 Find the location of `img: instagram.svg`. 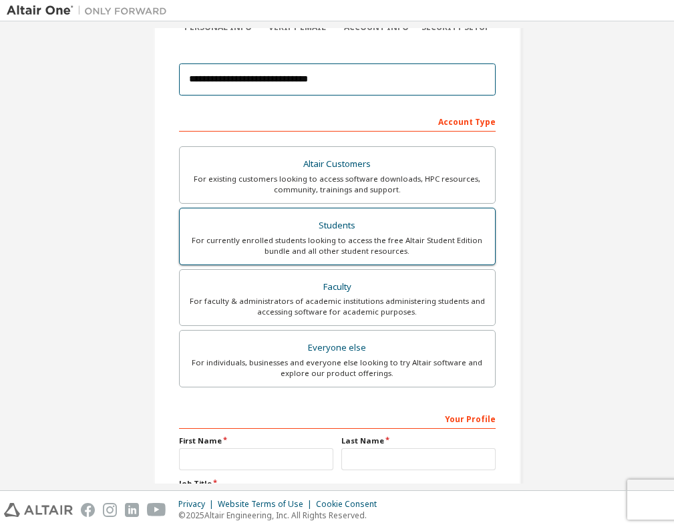

img: instagram.svg is located at coordinates (110, 510).